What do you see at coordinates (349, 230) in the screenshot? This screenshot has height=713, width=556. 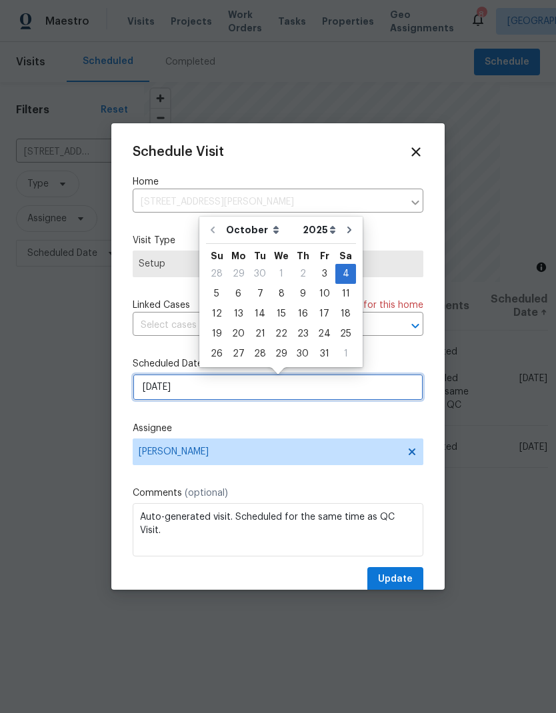 I see `button: Go to next month` at bounding box center [349, 230].